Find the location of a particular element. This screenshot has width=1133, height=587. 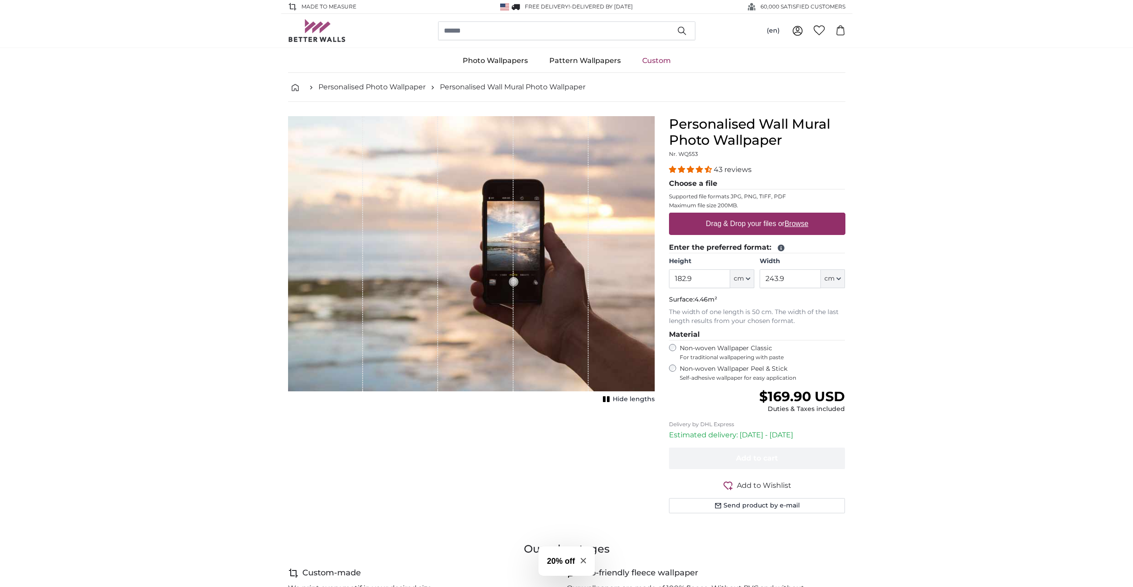

a: Personalised Photo Wallpaper is located at coordinates (372, 87).